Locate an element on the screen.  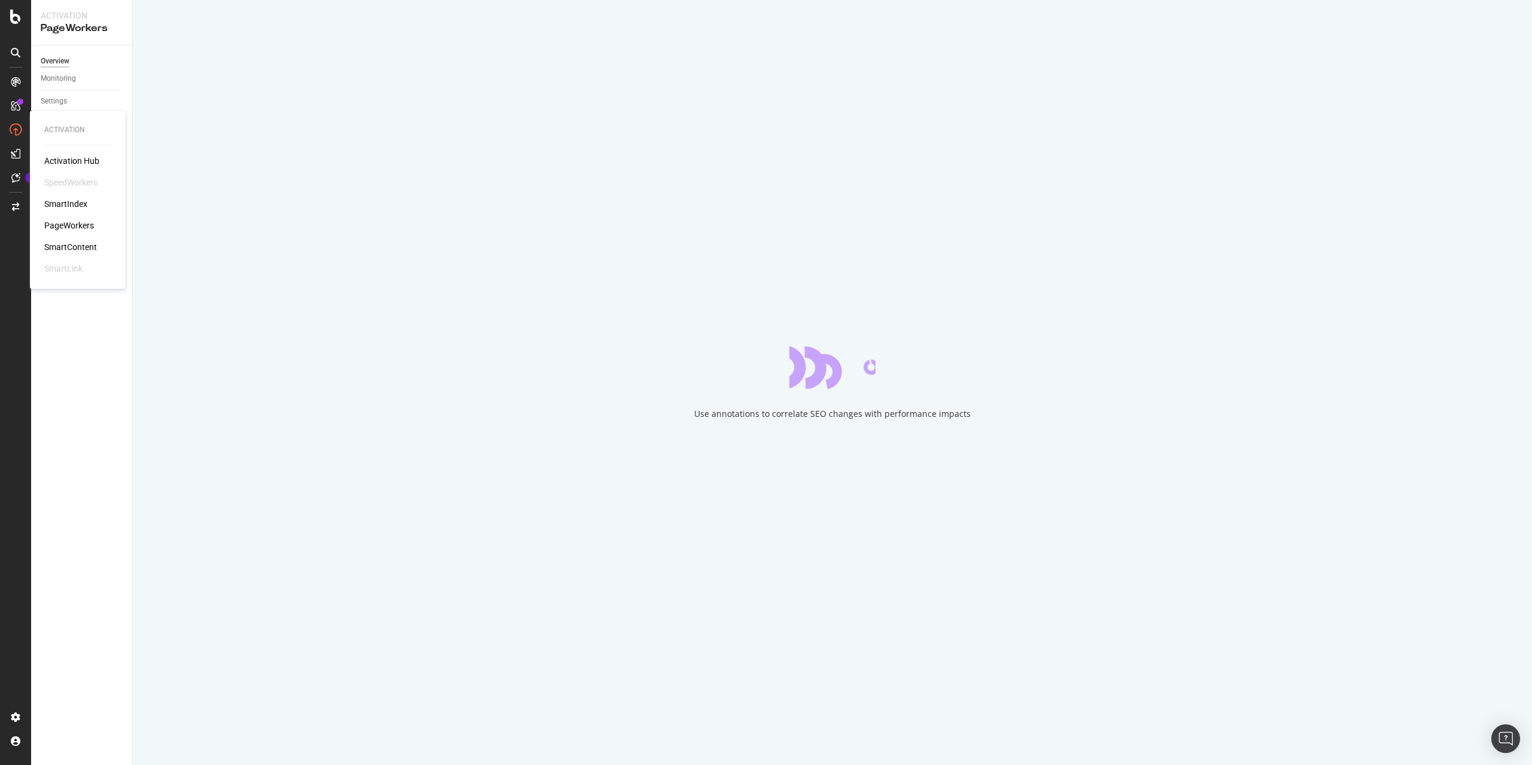
div: Settings is located at coordinates (54, 101).